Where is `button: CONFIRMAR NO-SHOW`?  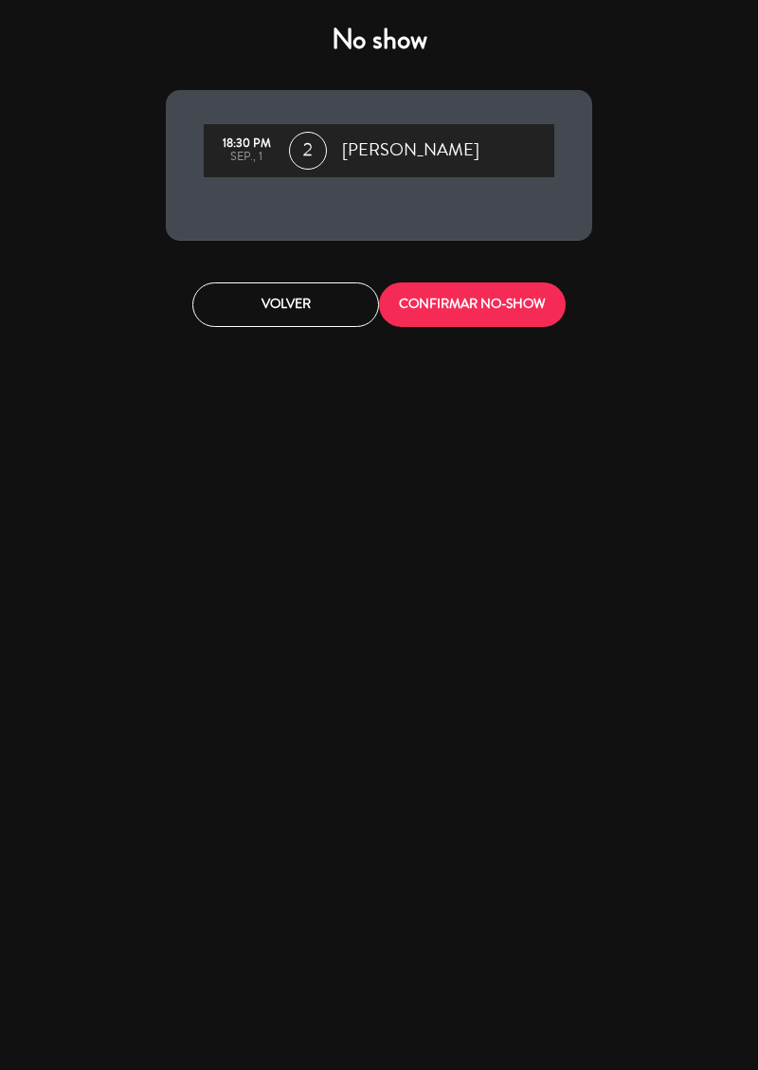 button: CONFIRMAR NO-SHOW is located at coordinates (472, 304).